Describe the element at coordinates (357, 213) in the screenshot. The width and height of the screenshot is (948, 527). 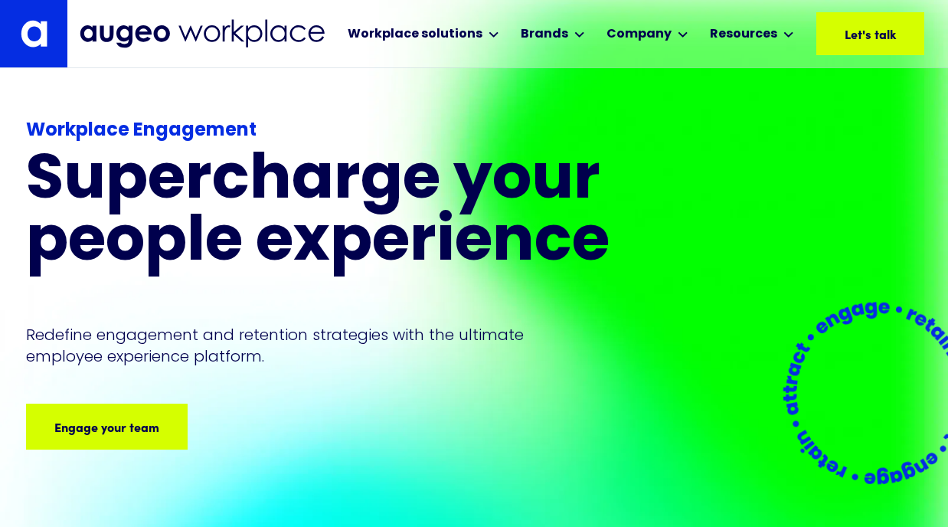
I see `h1: Supercharge your people experience` at that location.